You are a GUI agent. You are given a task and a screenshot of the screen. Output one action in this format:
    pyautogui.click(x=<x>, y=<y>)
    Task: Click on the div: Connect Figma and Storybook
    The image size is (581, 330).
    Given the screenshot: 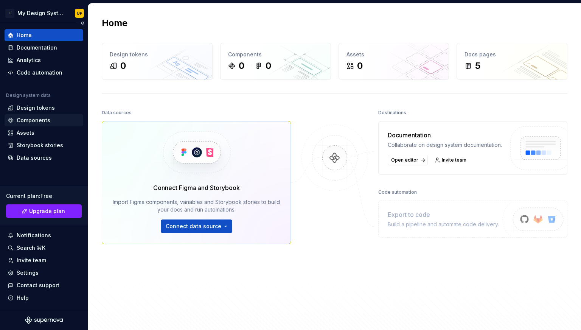 What is the action you would take?
    pyautogui.click(x=196, y=188)
    